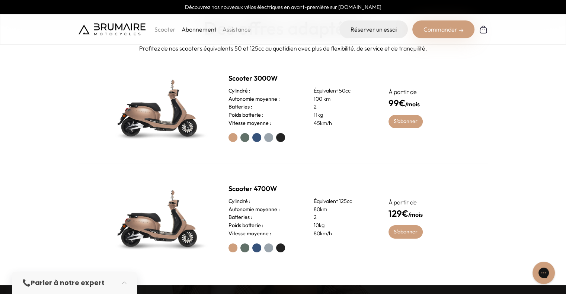 This screenshot has width=566, height=294. Describe the element at coordinates (237, 29) in the screenshot. I see `a: Assistance` at that location.